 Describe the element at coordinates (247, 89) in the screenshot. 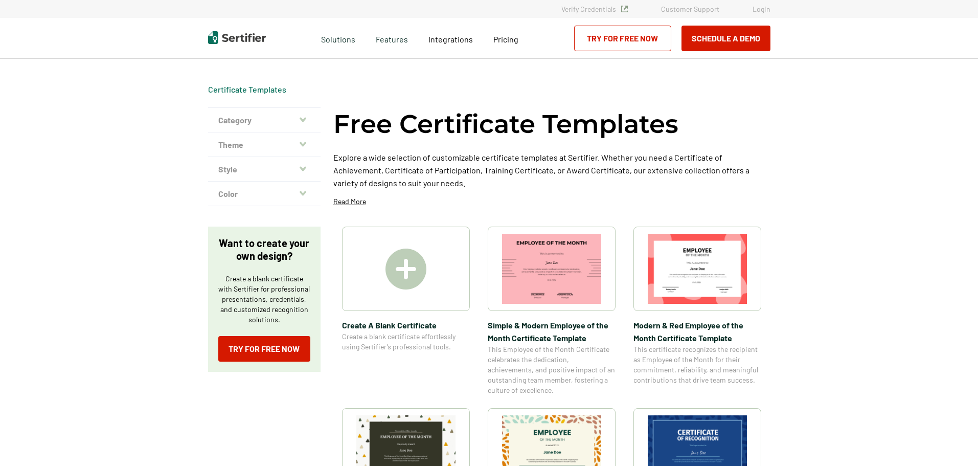

I see `div: Breadcrumb` at that location.